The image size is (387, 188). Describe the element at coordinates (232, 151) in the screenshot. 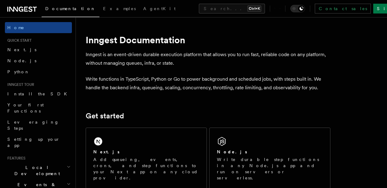

I see `h2: Node.js` at that location.